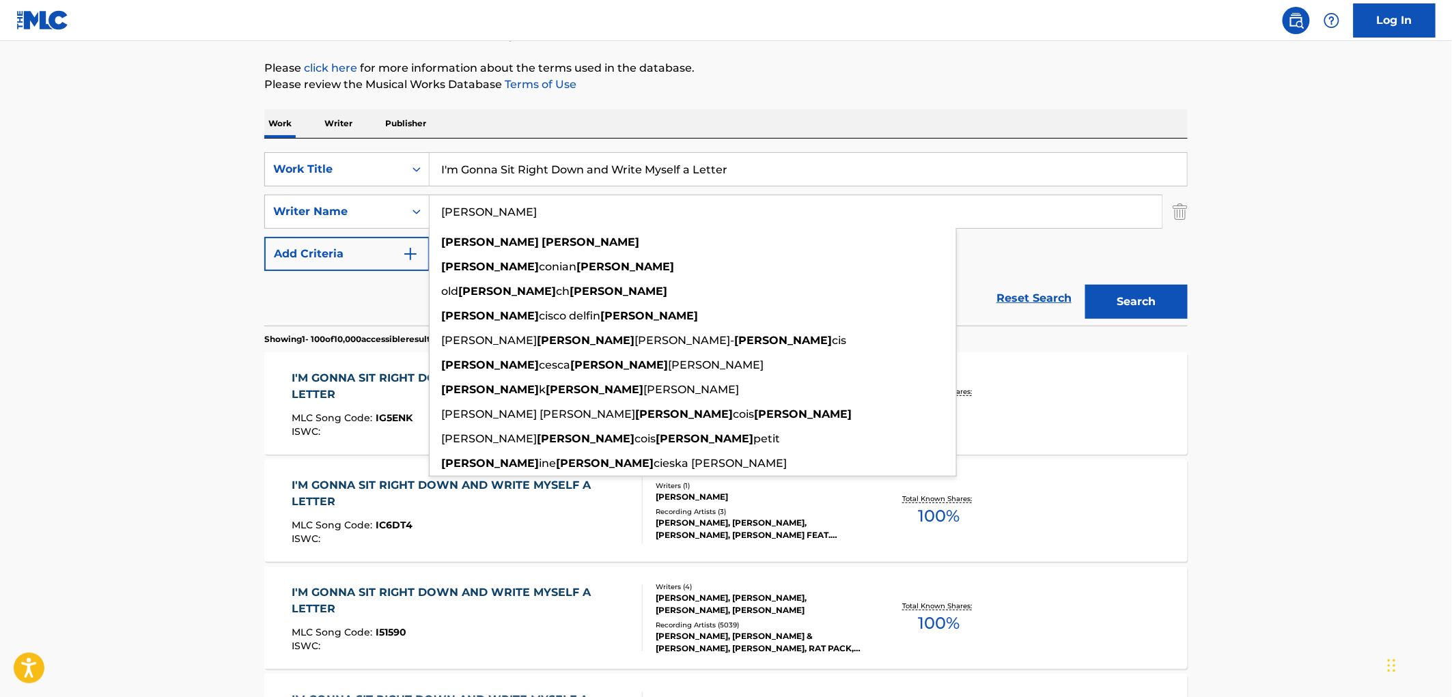 The height and width of the screenshot is (697, 1452). I want to click on div: Recording Artists ( 5039 ), so click(759, 625).